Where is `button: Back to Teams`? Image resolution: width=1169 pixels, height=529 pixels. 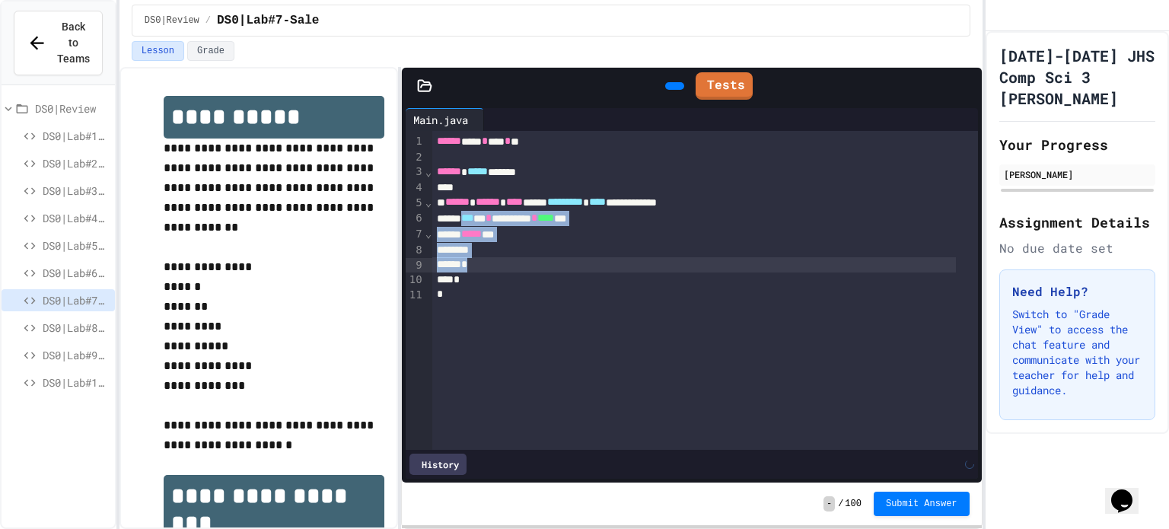 button: Back to Teams is located at coordinates (58, 43).